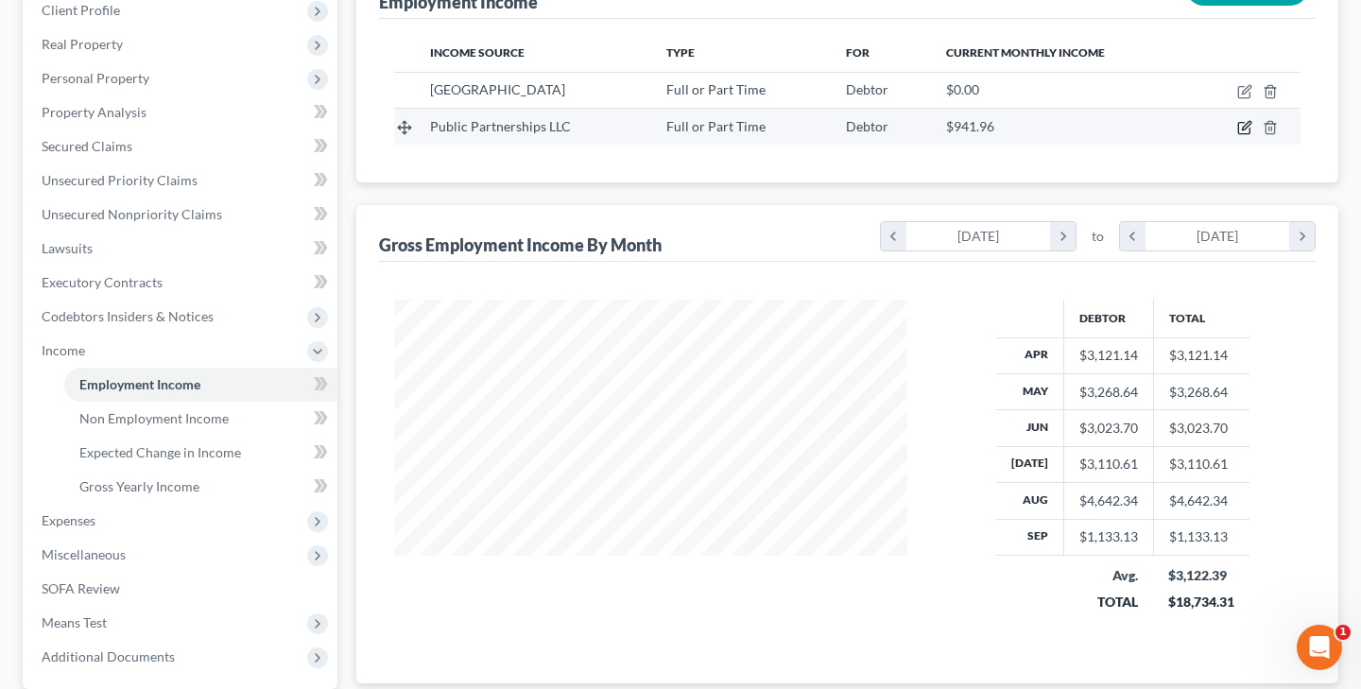  What do you see at coordinates (80, 9) in the screenshot?
I see `span: Client Profile` at bounding box center [80, 9].